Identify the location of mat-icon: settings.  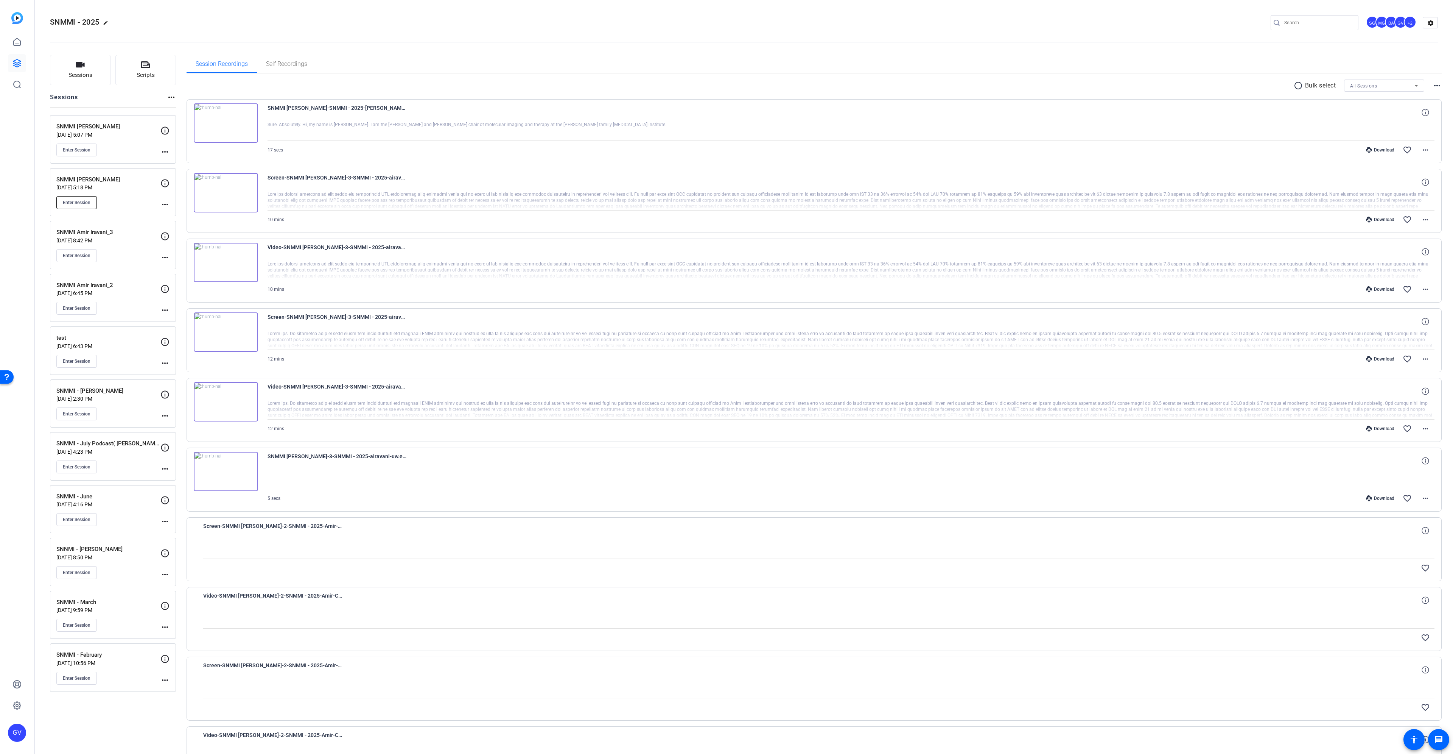
(1431, 23).